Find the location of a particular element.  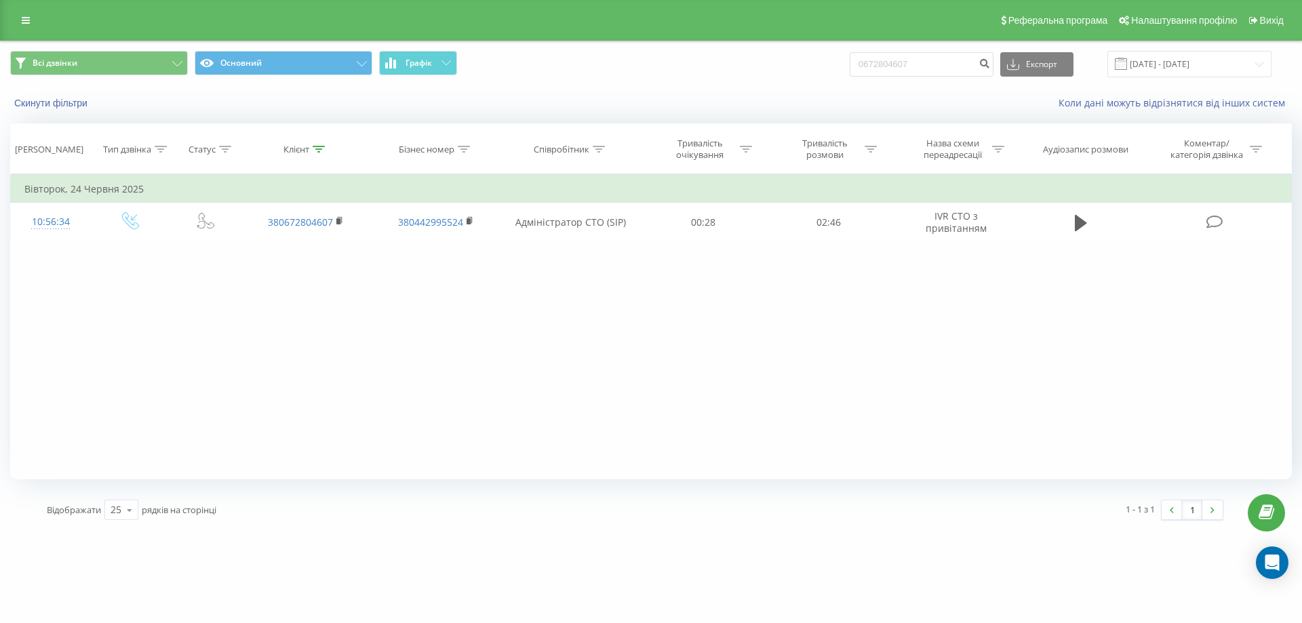

div: Тип дзвінка is located at coordinates (127, 149).